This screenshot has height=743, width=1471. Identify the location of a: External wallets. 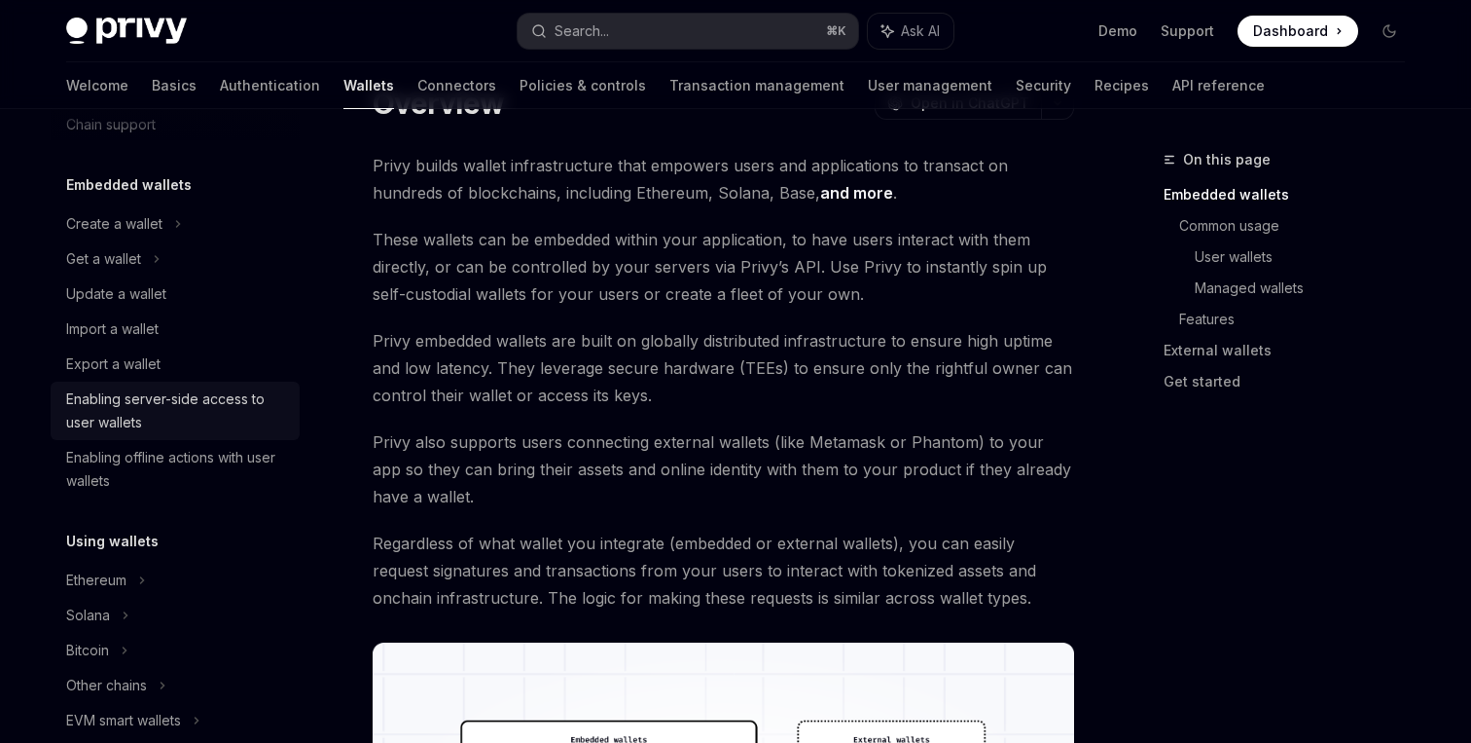
(1292, 350).